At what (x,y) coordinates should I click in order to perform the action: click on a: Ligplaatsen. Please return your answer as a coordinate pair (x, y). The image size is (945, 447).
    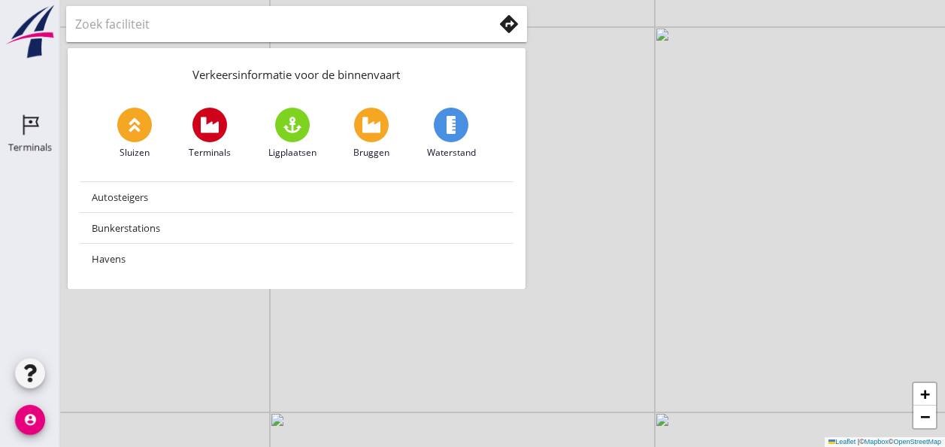
    Looking at the image, I should click on (293, 133).